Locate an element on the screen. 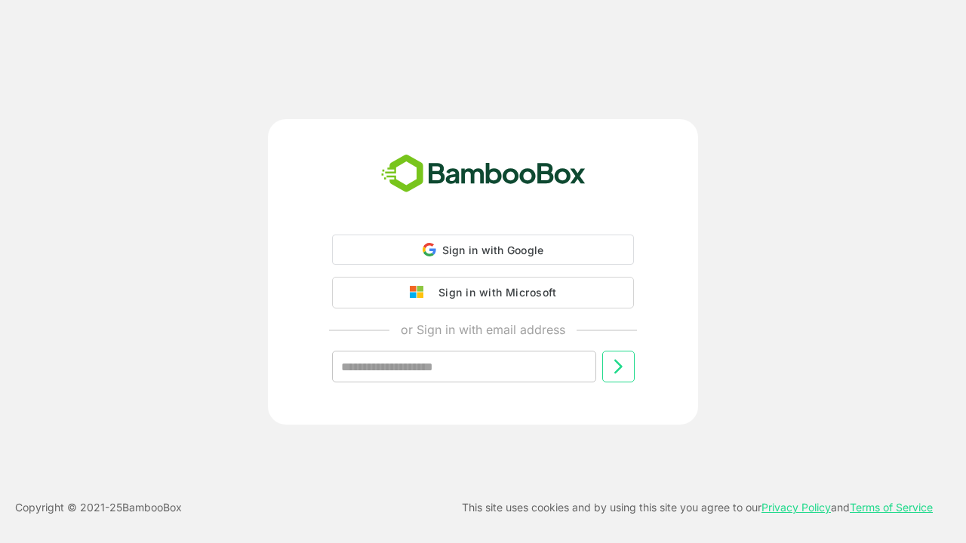 The image size is (966, 543). span: Sign in with Google is located at coordinates (493, 250).